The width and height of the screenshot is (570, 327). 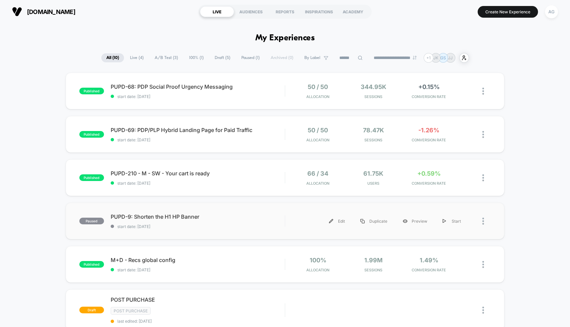 I want to click on img: Visually logo, so click(x=17, y=12).